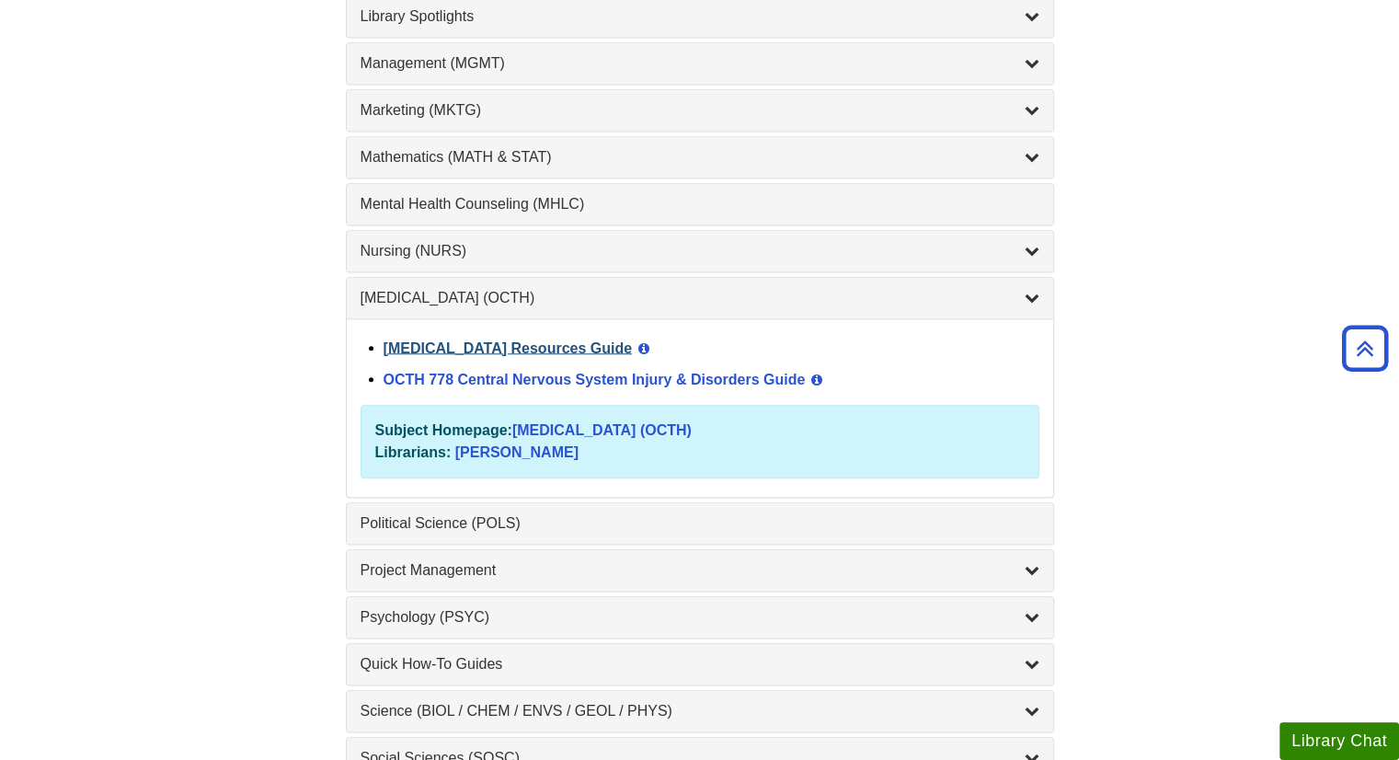 This screenshot has height=760, width=1399. I want to click on a: Back to Top, so click(1365, 348).